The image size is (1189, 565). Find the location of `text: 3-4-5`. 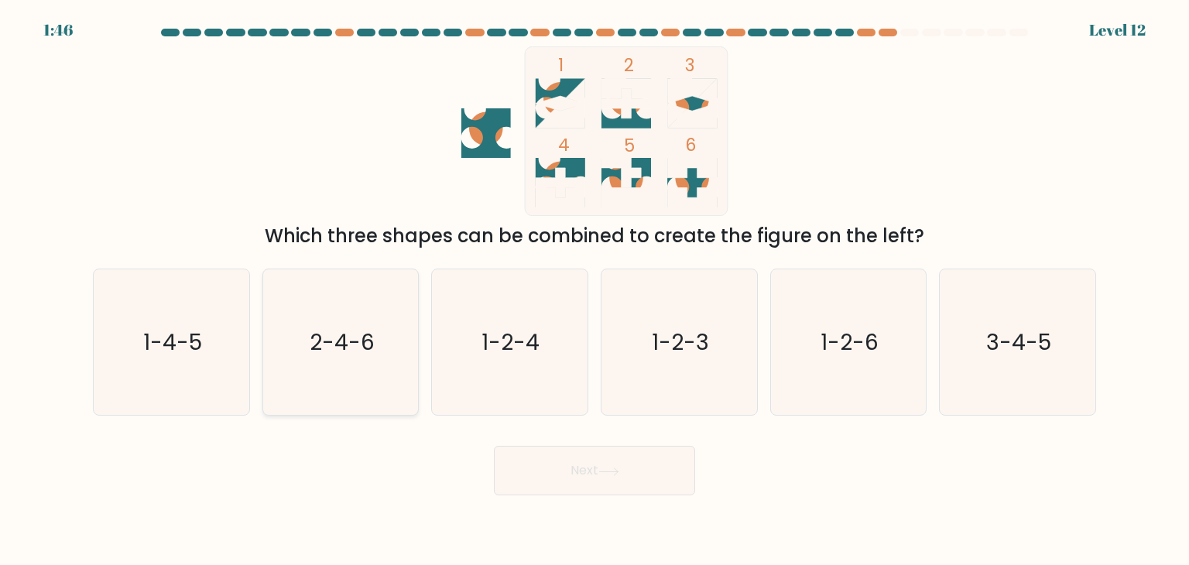

text: 3-4-5 is located at coordinates (1019, 342).